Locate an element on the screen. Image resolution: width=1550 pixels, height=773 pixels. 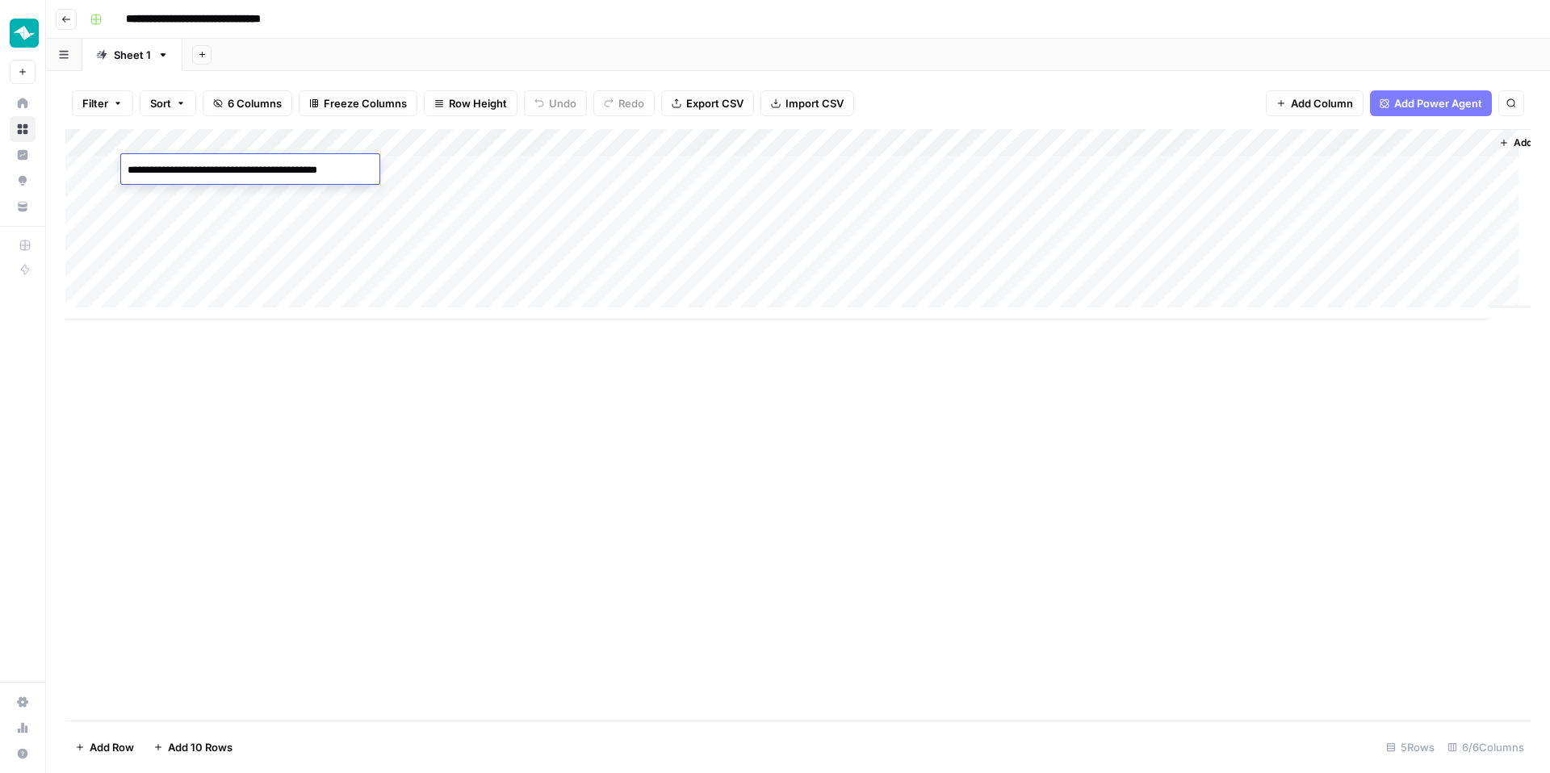
img: Teamleader Logo is located at coordinates (24, 33).